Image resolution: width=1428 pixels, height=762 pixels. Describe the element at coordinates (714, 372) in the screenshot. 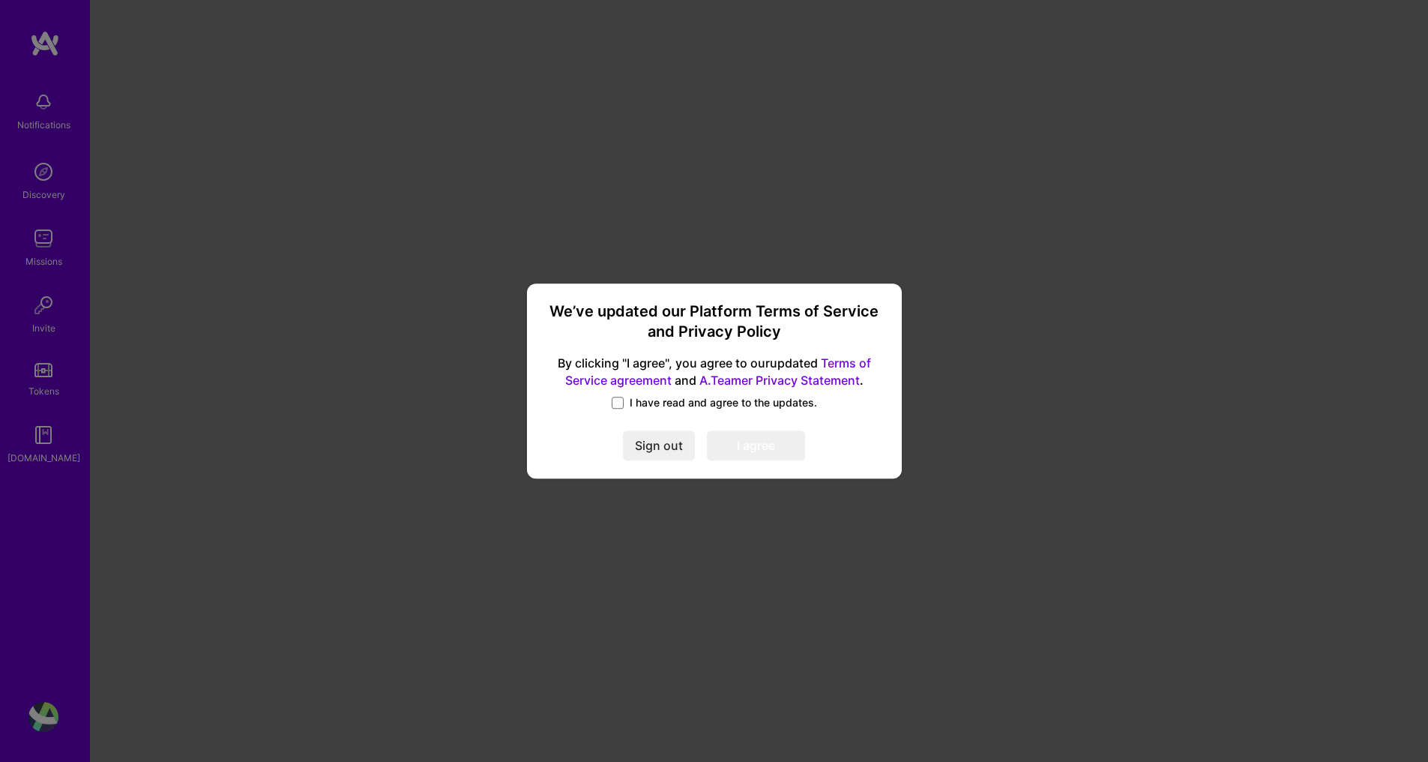

I see `span: By clicking "I agree", you agree to our updated and .` at that location.